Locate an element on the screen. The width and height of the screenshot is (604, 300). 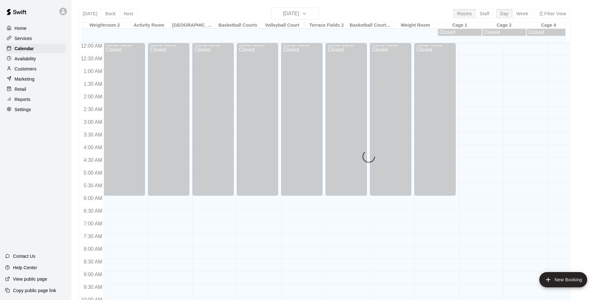
div: Marketing is located at coordinates (36, 79).